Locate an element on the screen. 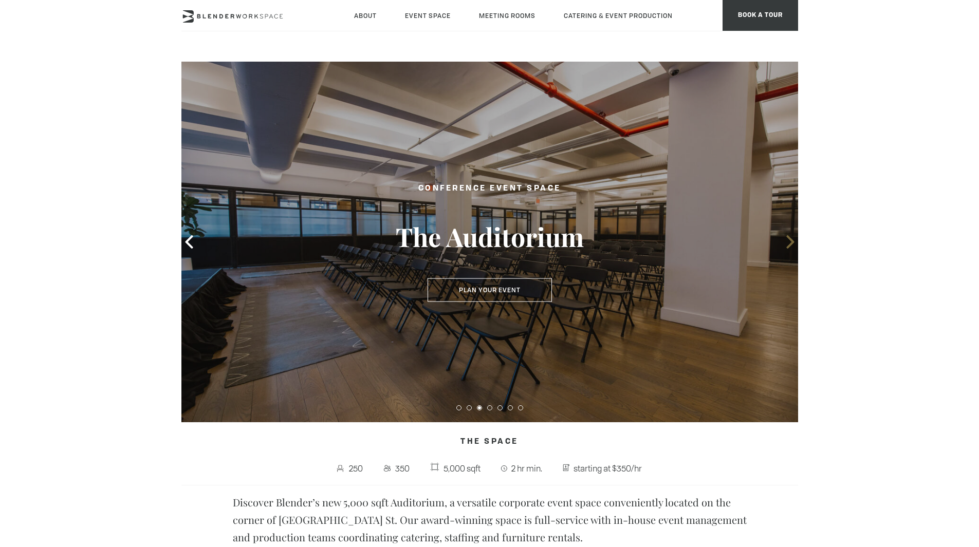 This screenshot has width=979, height=547. span: starting at $350/hr is located at coordinates (607, 469).